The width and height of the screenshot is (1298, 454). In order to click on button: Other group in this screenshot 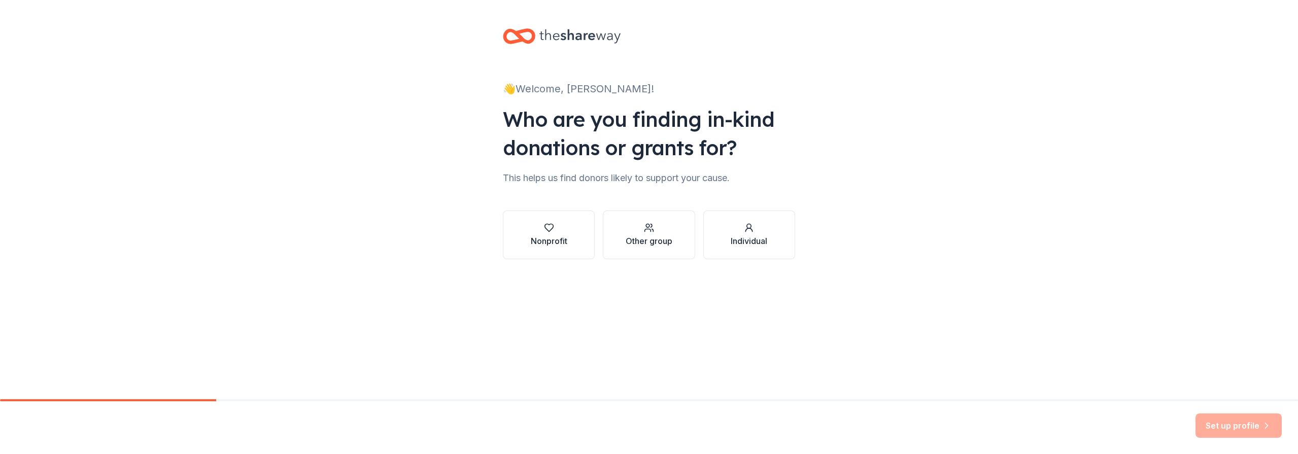, I will do `click(648, 235)`.